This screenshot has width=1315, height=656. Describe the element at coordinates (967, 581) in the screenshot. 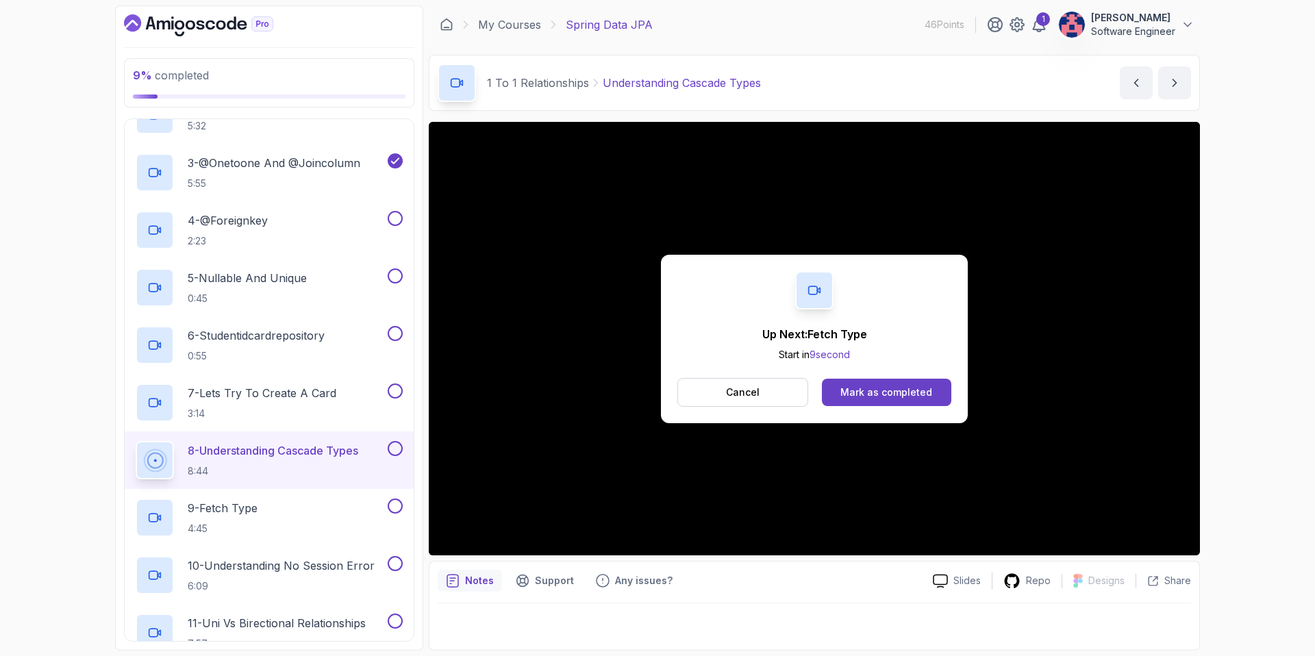

I see `p: Slides` at that location.